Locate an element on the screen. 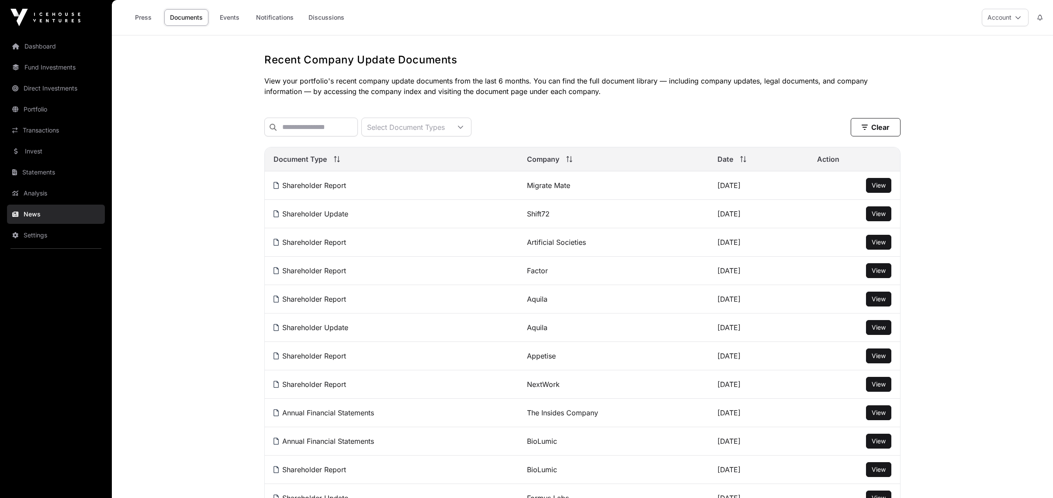 Image resolution: width=1053 pixels, height=498 pixels. button: Account is located at coordinates (1005, 17).